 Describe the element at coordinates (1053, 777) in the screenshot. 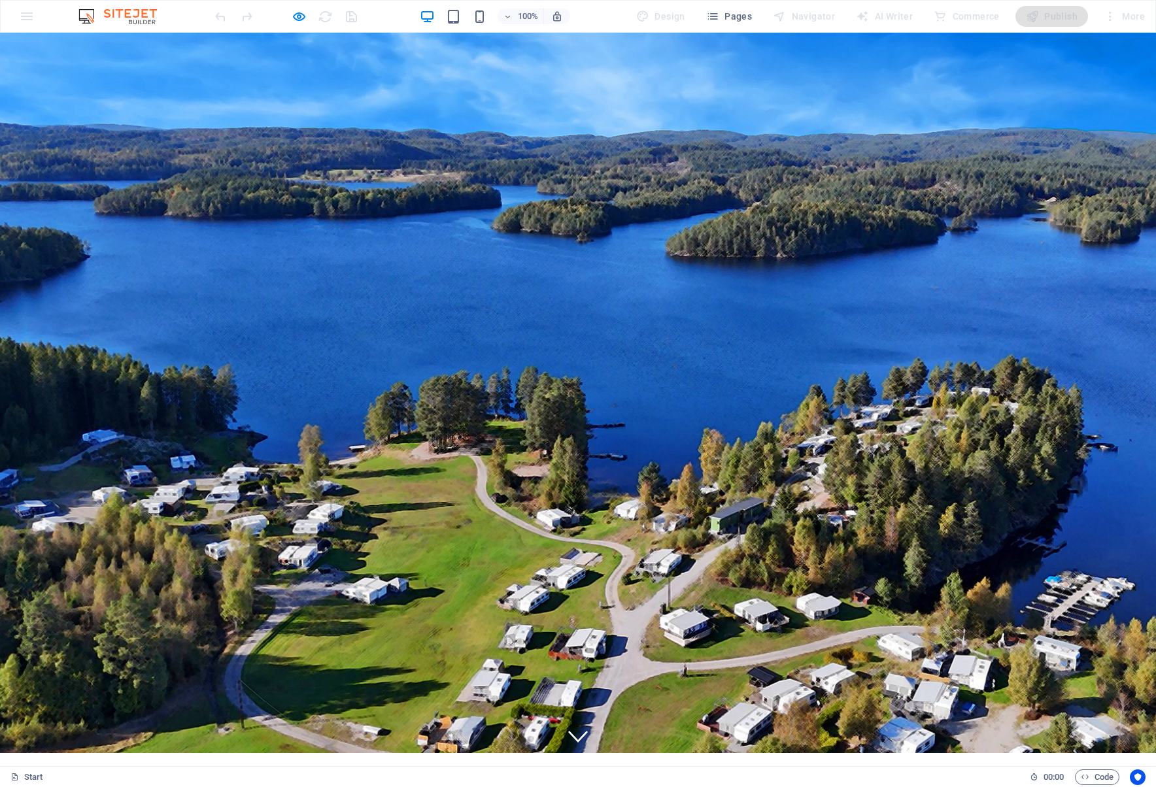

I see `span: 00 00` at that location.